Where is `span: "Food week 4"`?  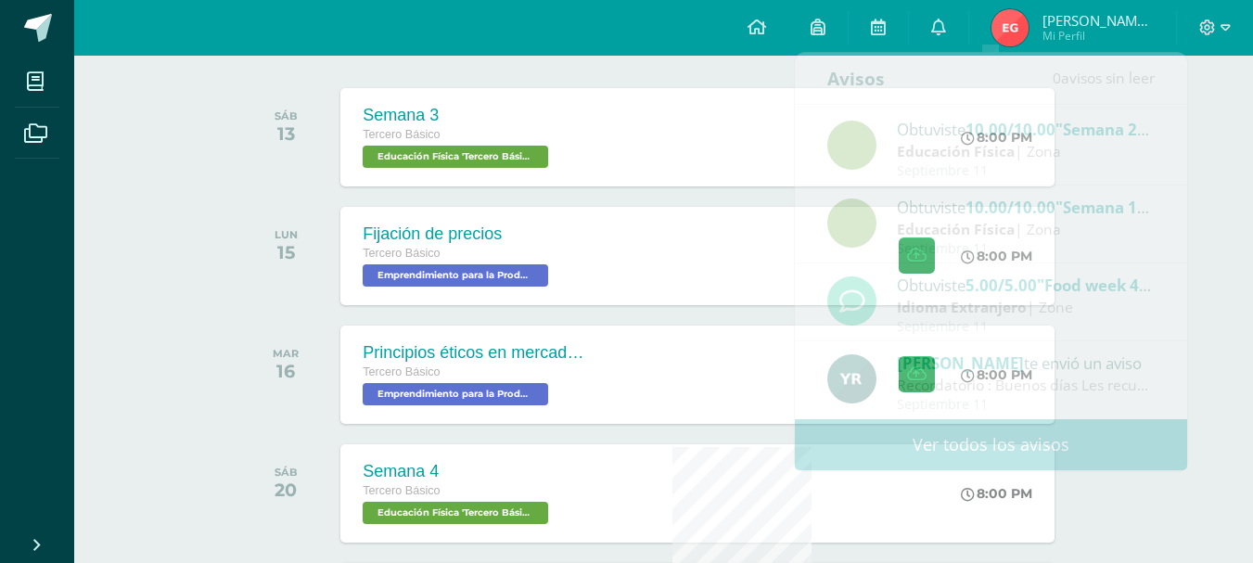
span: "Food week 4" is located at coordinates (1093, 285).